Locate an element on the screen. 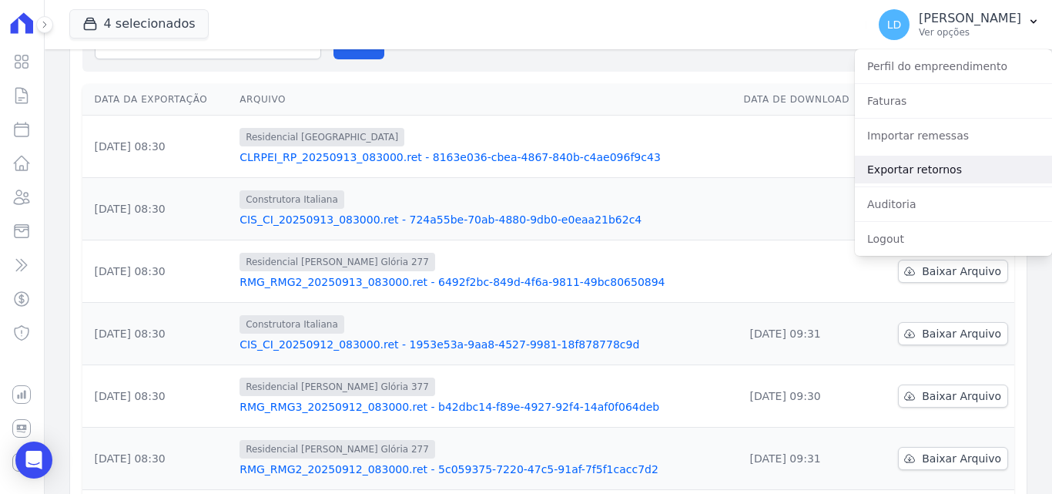 The image size is (1052, 494). th: Arquivo is located at coordinates (485, 99).